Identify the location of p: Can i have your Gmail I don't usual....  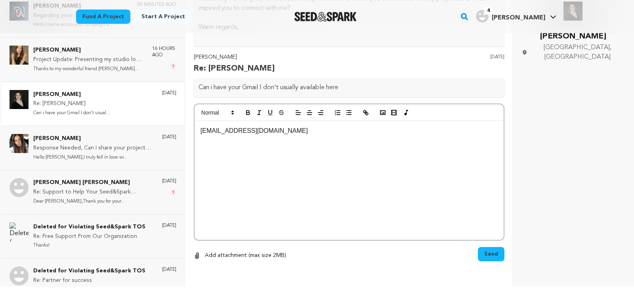
(71, 113).